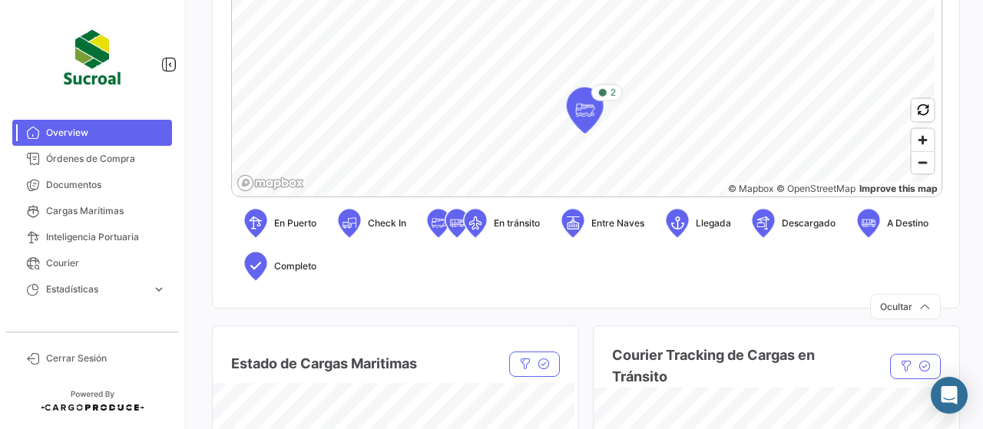 The width and height of the screenshot is (983, 429). What do you see at coordinates (905, 306) in the screenshot?
I see `button: Ocultar` at bounding box center [905, 306].